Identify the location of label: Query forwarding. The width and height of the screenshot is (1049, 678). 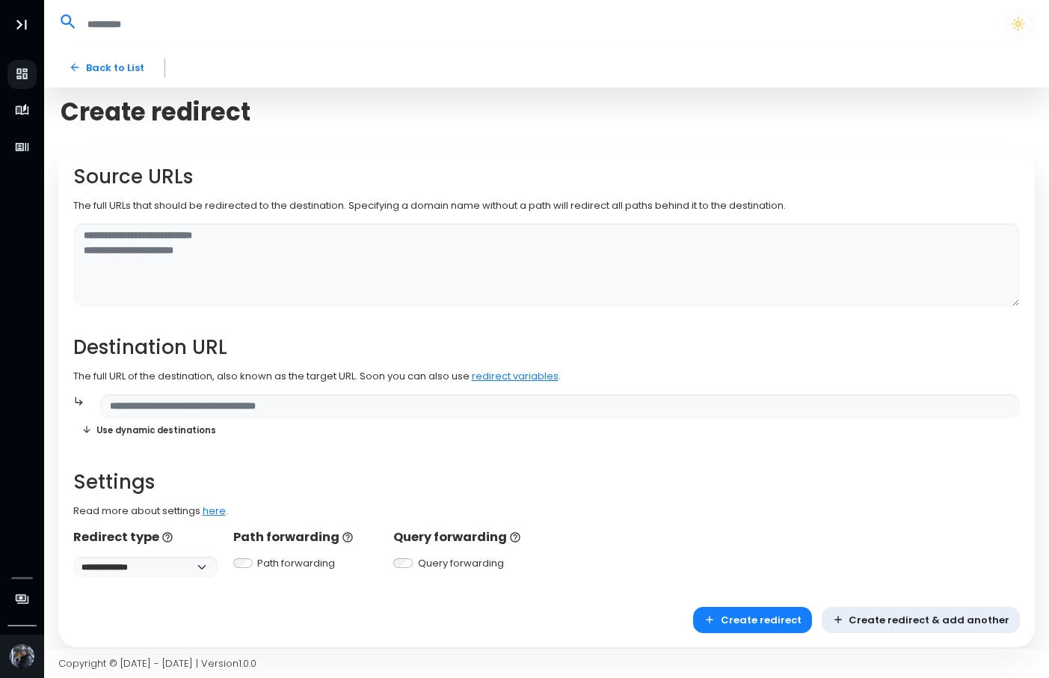
(461, 563).